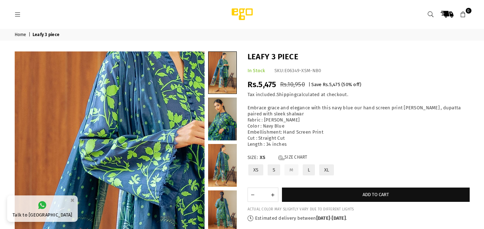  Describe the element at coordinates (292, 84) in the screenshot. I see `span: Rs.10,950` at that location.